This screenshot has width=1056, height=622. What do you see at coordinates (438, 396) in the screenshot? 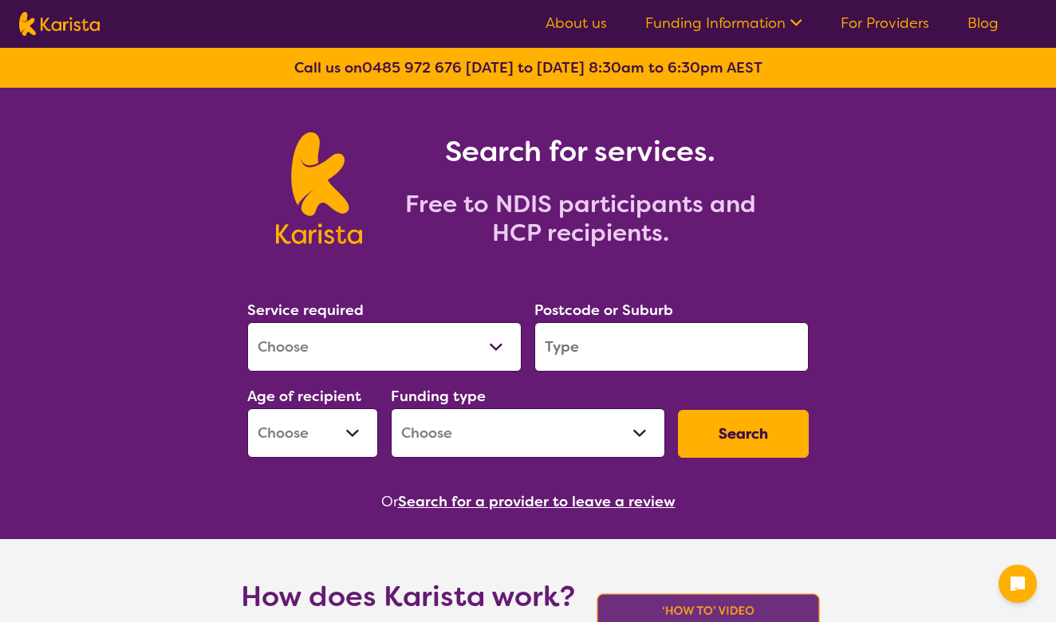
I see `label: Funding type` at bounding box center [438, 396].